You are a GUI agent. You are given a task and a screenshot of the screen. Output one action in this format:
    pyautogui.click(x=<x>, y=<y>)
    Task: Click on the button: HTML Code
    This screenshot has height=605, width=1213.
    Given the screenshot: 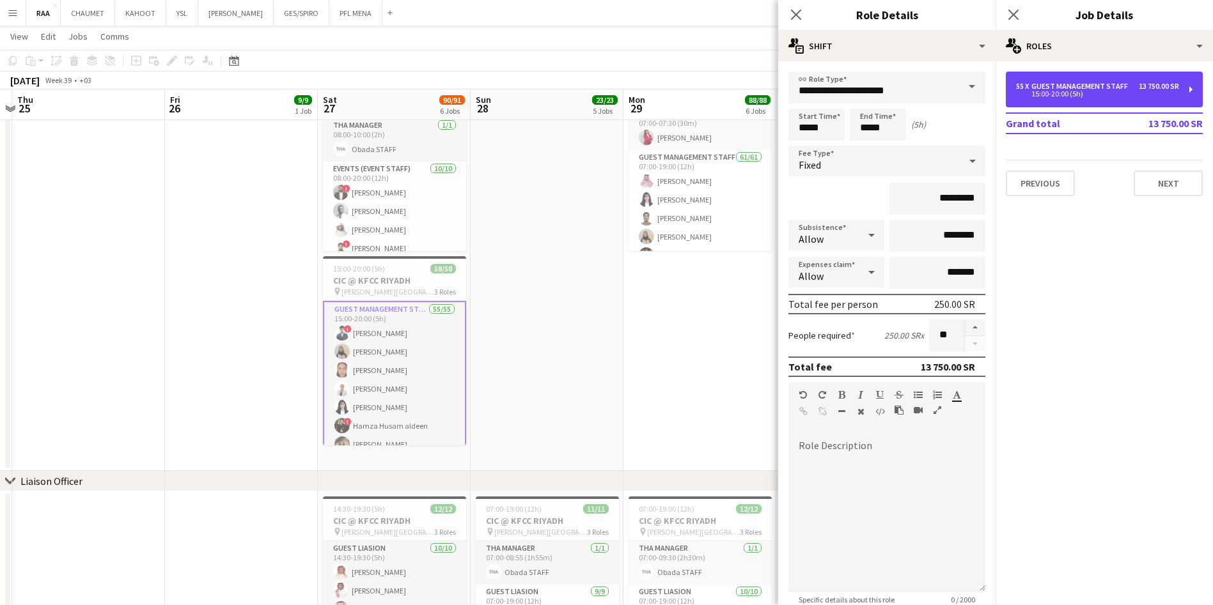 What is the action you would take?
    pyautogui.click(x=880, y=412)
    